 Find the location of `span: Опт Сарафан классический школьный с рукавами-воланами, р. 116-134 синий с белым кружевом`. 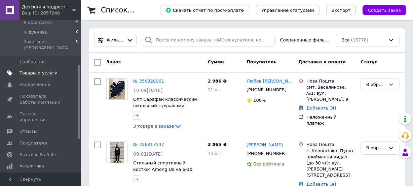

span: Опт Сарафан классический школьный с рукавами-воланами, р. 116-134 синий с белым кружевом is located at coordinates (167, 108).